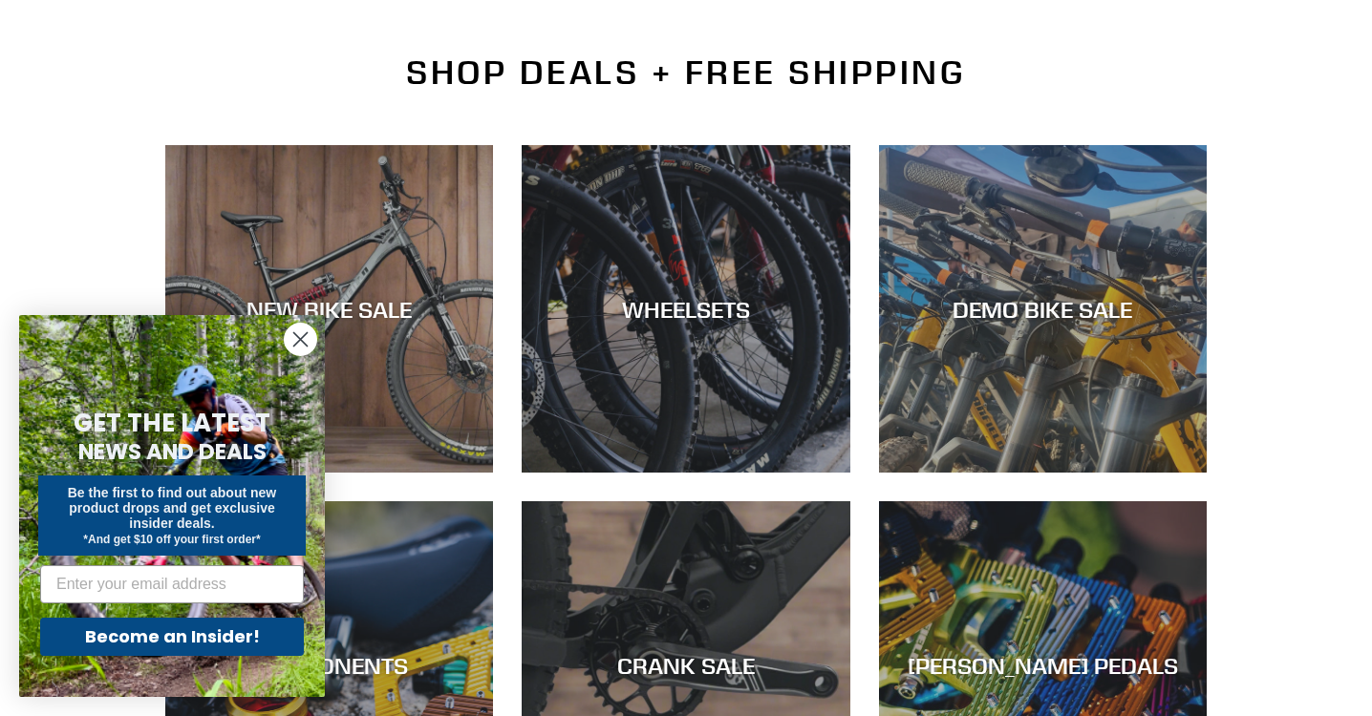 This screenshot has width=1372, height=716. Describe the element at coordinates (300, 339) in the screenshot. I see `button: Close dialog` at that location.